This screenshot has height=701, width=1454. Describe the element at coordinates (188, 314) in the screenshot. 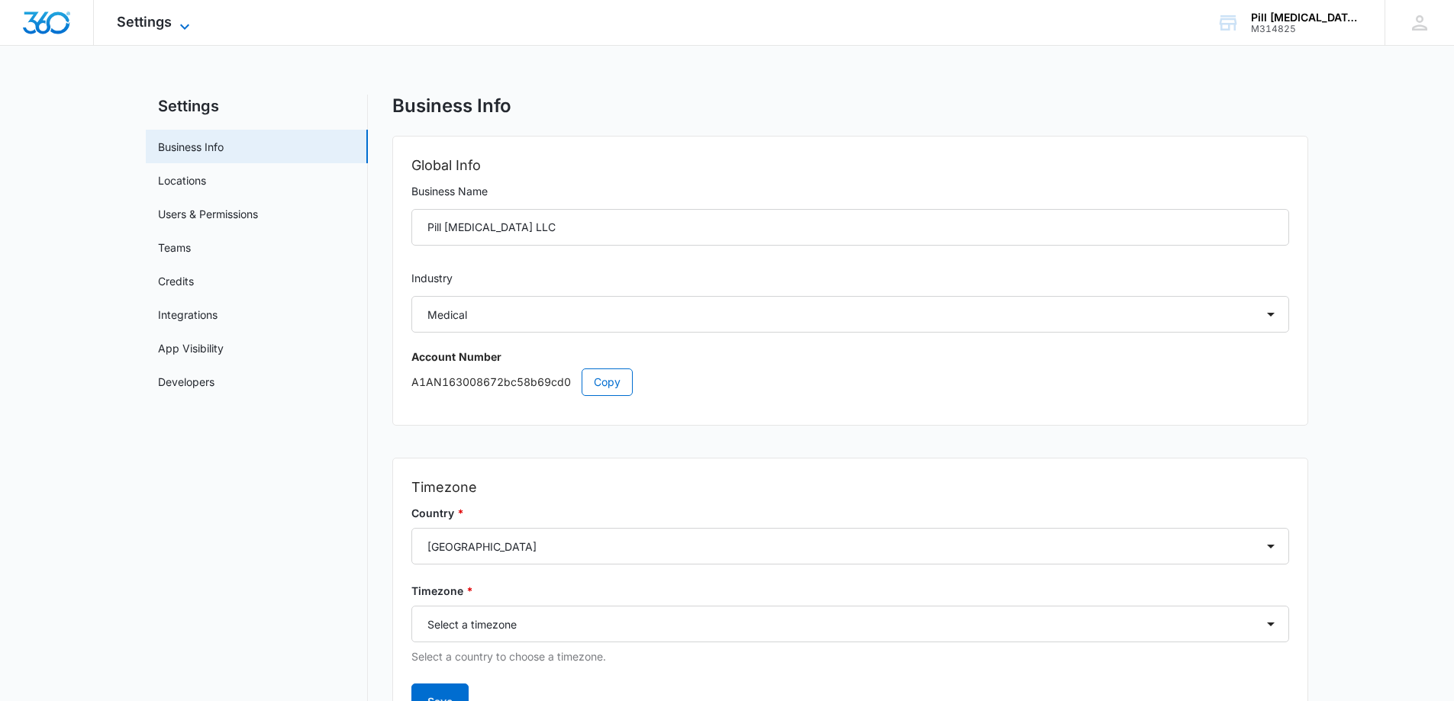

I see `a: Integrations` at that location.